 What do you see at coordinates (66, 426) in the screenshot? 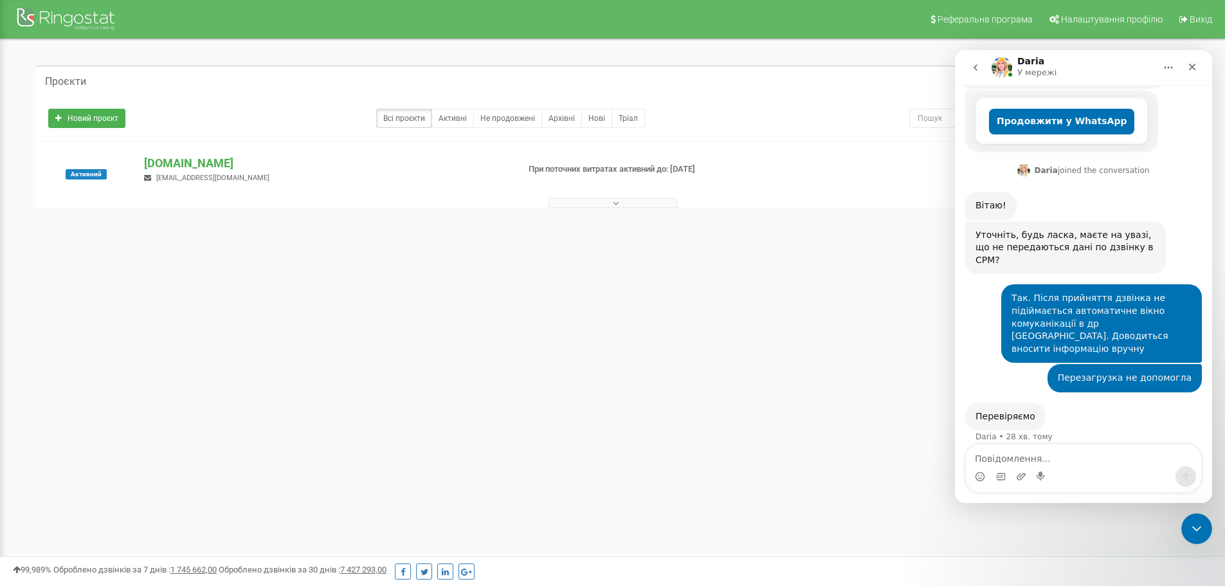
I see `button: Завантажити вкладений файл` at bounding box center [66, 426].